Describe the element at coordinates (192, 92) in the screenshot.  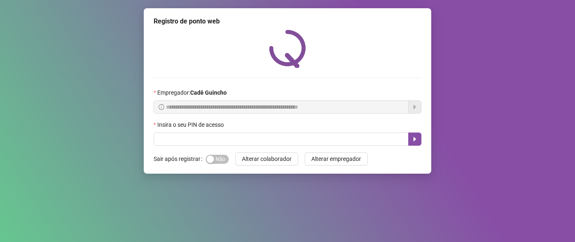
I see `span: Empregador :` at that location.